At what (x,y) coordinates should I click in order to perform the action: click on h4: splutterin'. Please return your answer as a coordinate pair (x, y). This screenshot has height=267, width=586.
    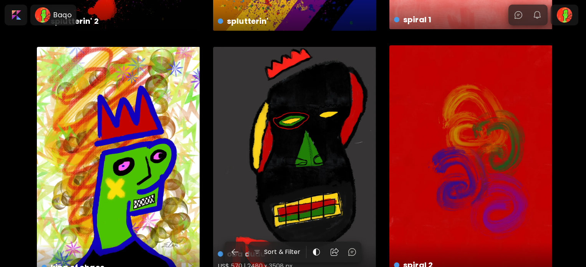
    Looking at the image, I should click on (294, 21).